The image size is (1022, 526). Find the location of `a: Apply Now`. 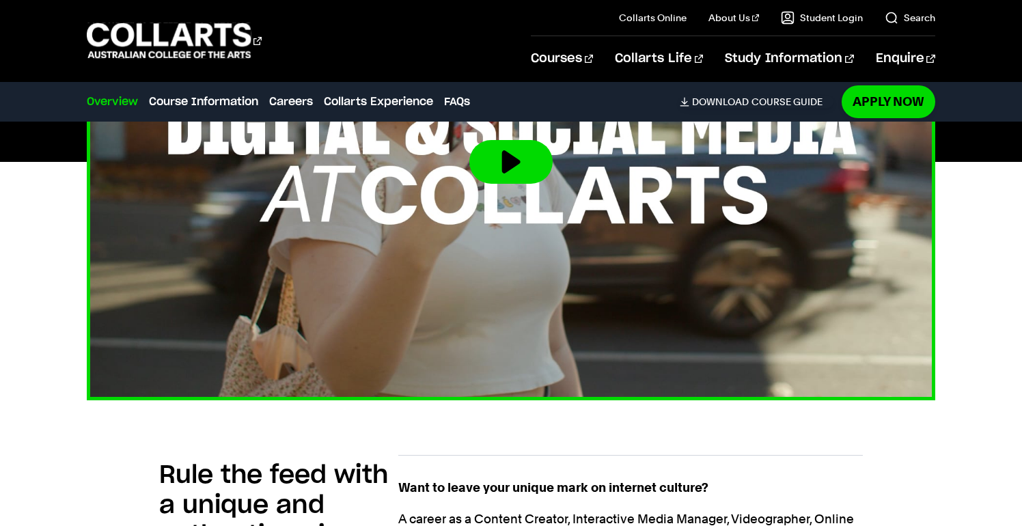

a: Apply Now is located at coordinates (888, 101).